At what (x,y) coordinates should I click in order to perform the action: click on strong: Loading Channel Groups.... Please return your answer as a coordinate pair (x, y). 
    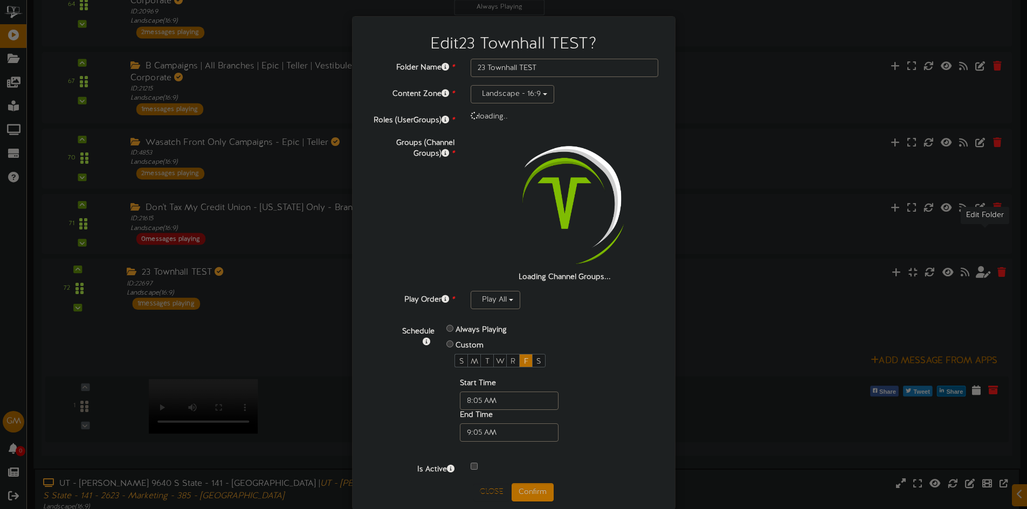
    Looking at the image, I should click on (564, 277).